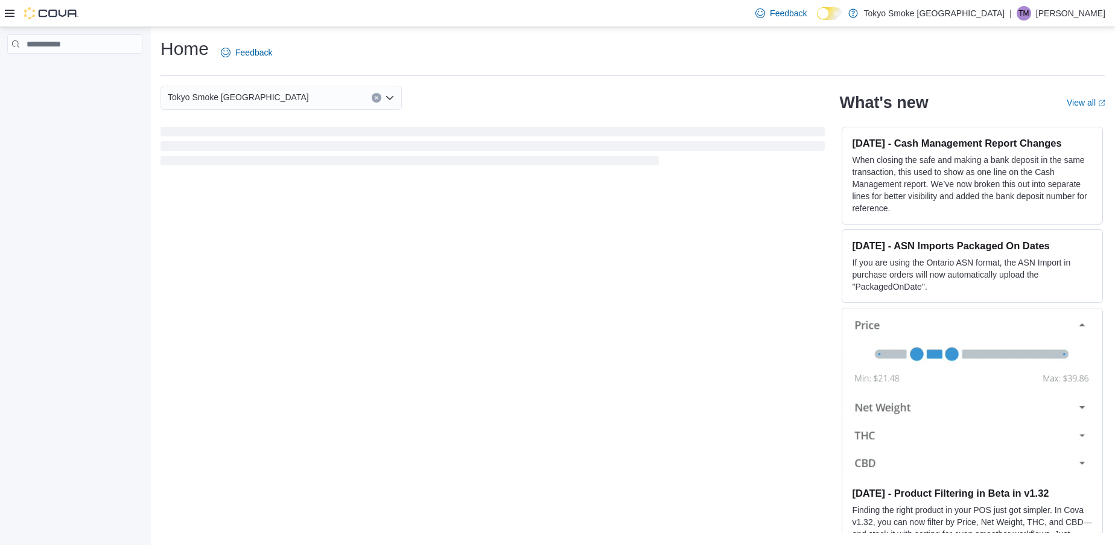  Describe the element at coordinates (883, 103) in the screenshot. I see `h2: What's new` at that location.